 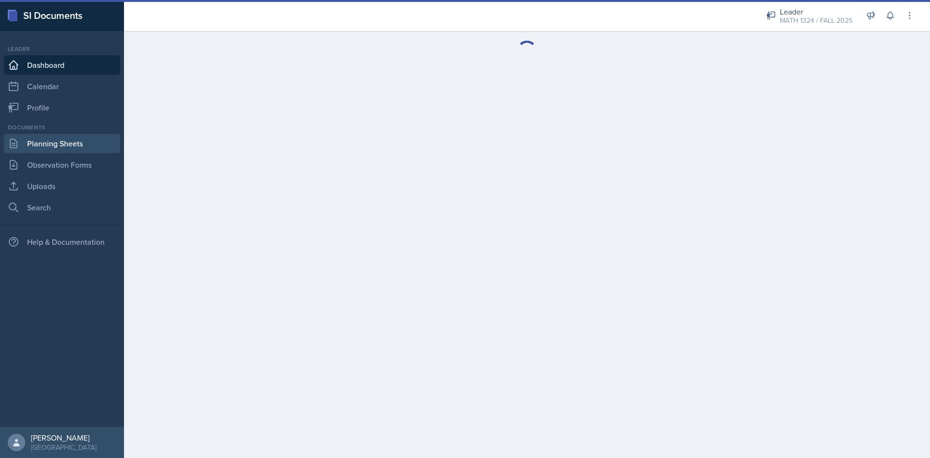 What do you see at coordinates (62, 207) in the screenshot?
I see `a: Search` at bounding box center [62, 207].